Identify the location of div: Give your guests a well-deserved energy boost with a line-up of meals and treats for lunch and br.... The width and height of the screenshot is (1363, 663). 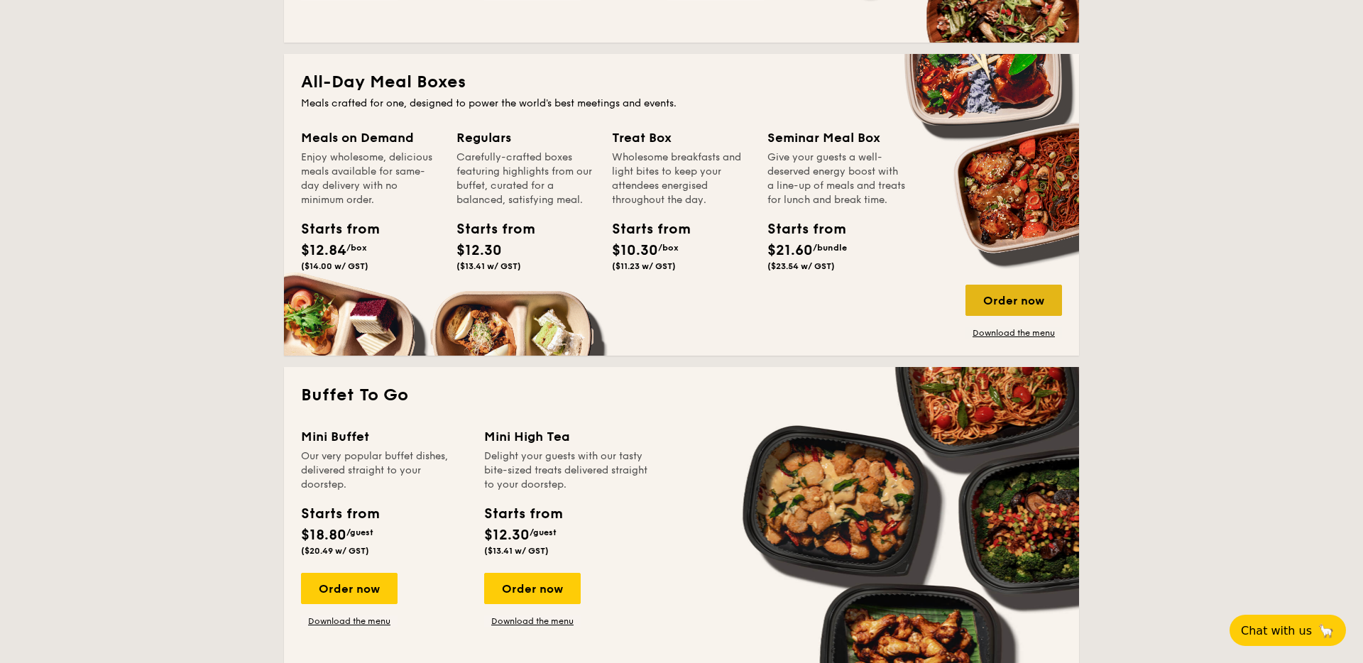
(836, 179).